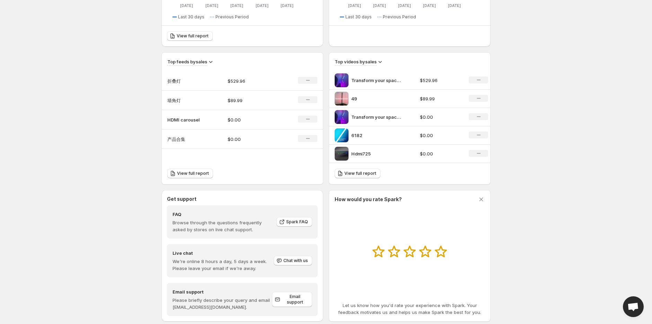  What do you see at coordinates (185, 139) in the screenshot?
I see `p: 产品合集` at bounding box center [185, 139].